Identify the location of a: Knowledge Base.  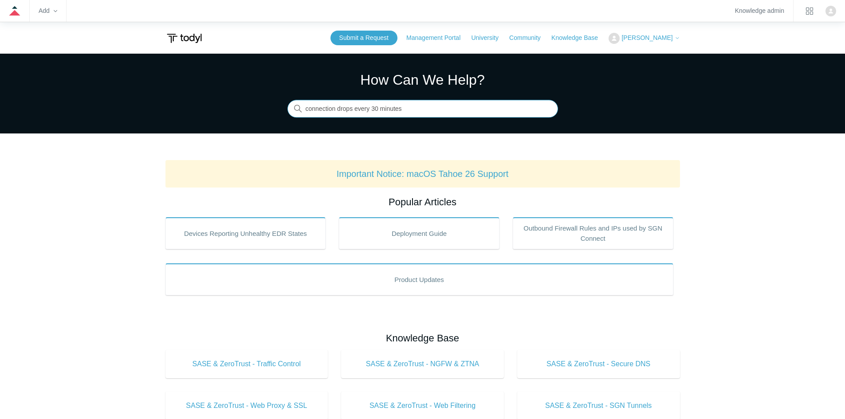
(579, 38).